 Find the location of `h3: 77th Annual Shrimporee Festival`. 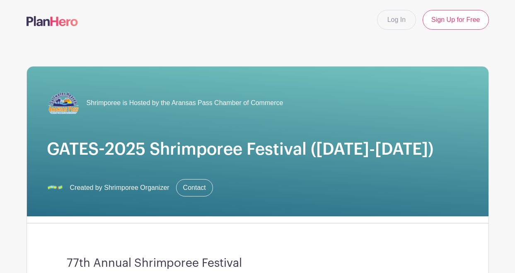

h3: 77th Annual Shrimporee Festival is located at coordinates (258, 264).